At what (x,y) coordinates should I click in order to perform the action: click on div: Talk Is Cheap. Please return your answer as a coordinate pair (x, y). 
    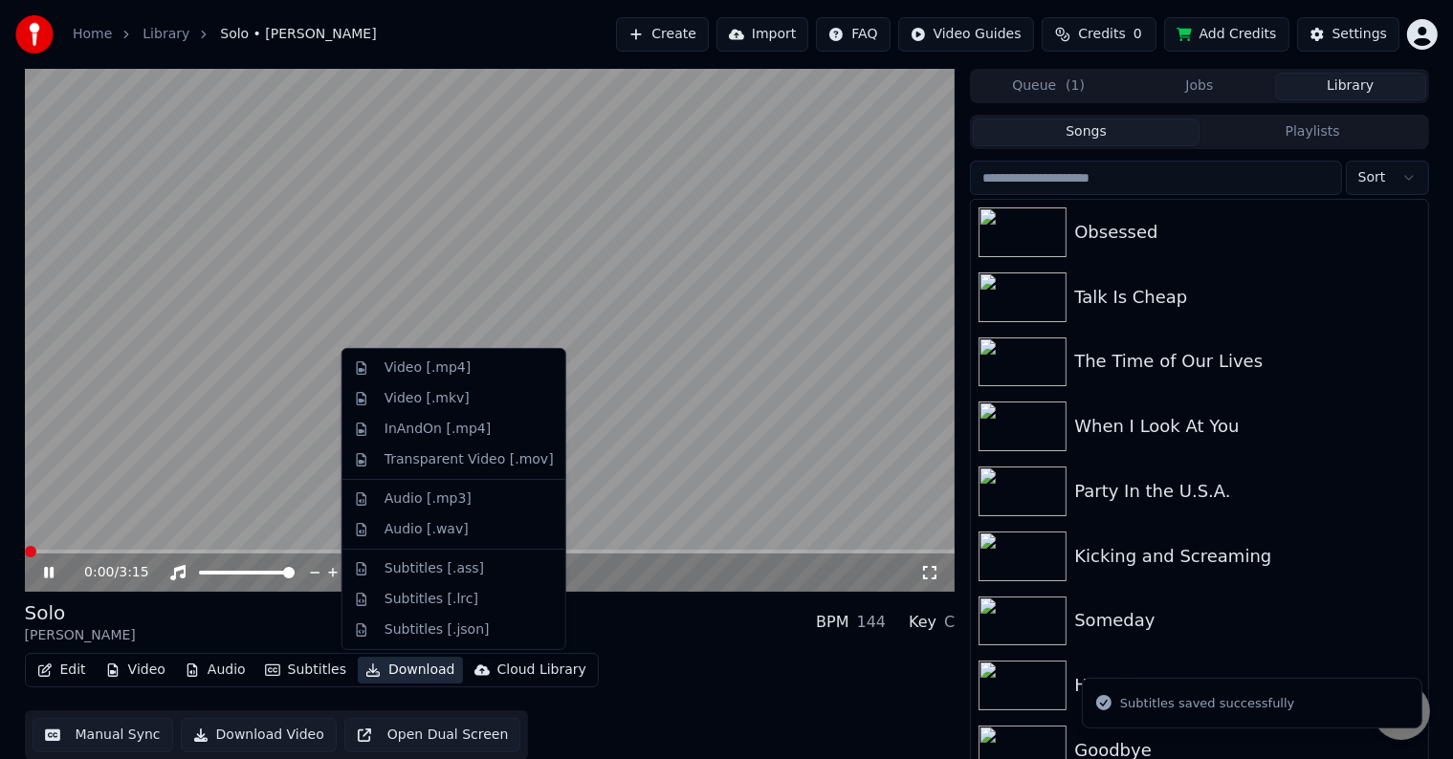
    Looking at the image, I should click on (1246, 297).